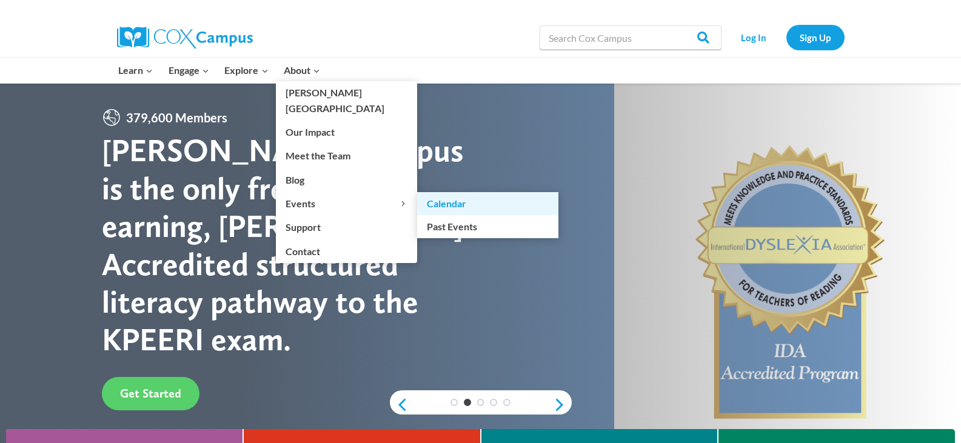 This screenshot has width=961, height=443. Describe the element at coordinates (816, 37) in the screenshot. I see `a: Sign Up` at that location.